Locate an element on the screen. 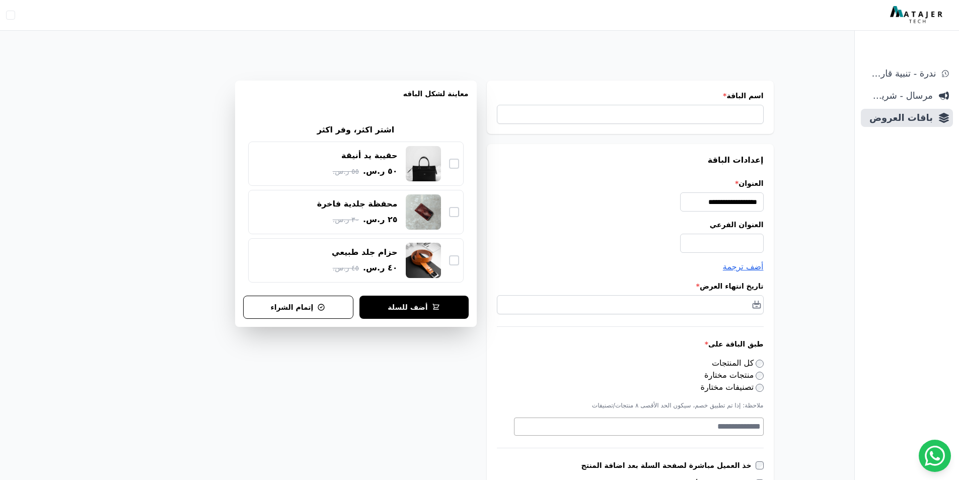 The image size is (959, 480). input: منتجات مختارة is located at coordinates (760, 375).